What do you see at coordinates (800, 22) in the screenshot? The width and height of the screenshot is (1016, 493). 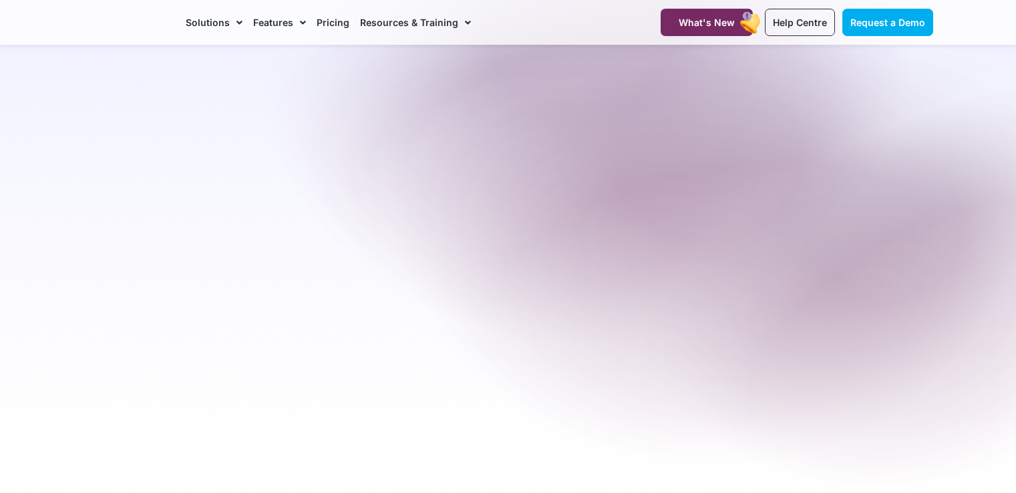 I see `a: Help Centre` at bounding box center [800, 22].